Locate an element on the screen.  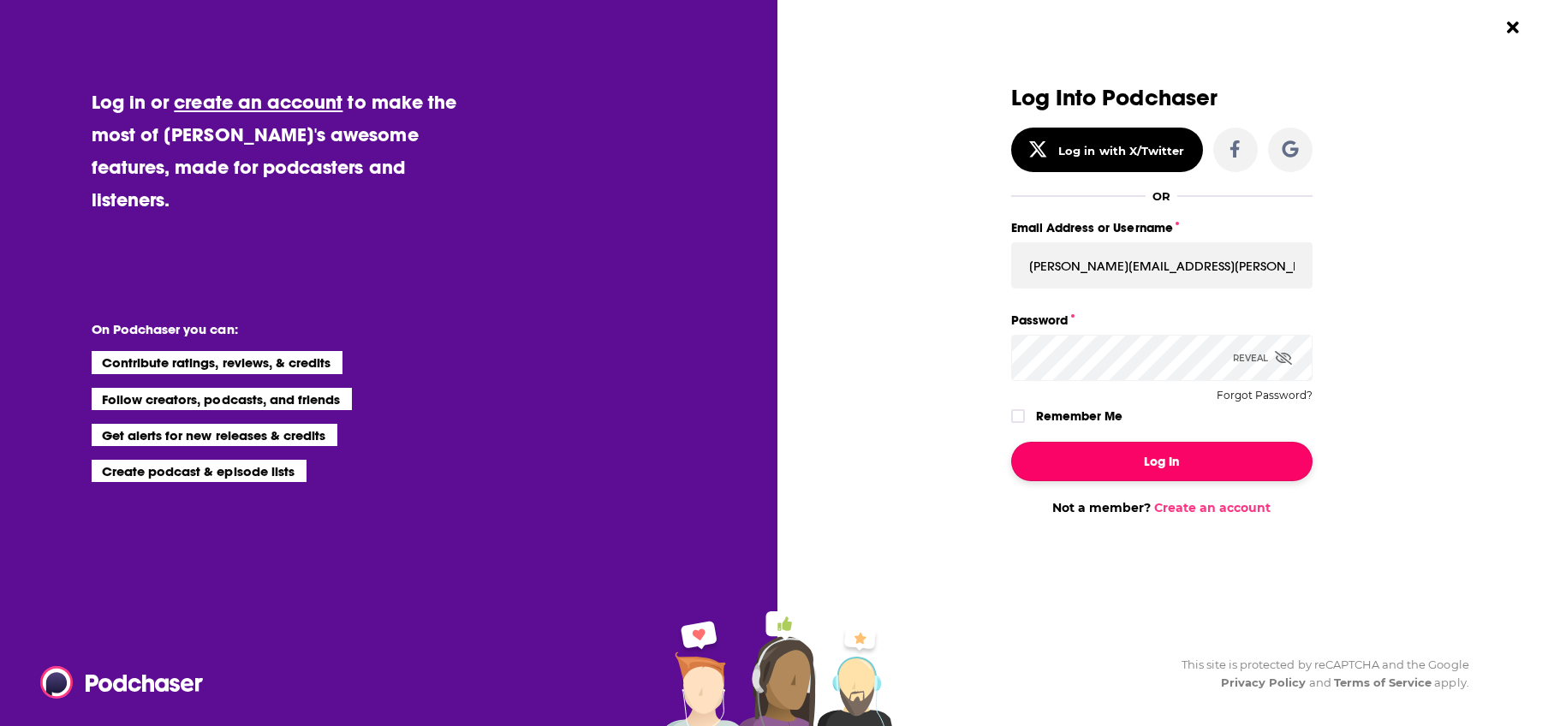
label: Email Address or Username is located at coordinates (1162, 228).